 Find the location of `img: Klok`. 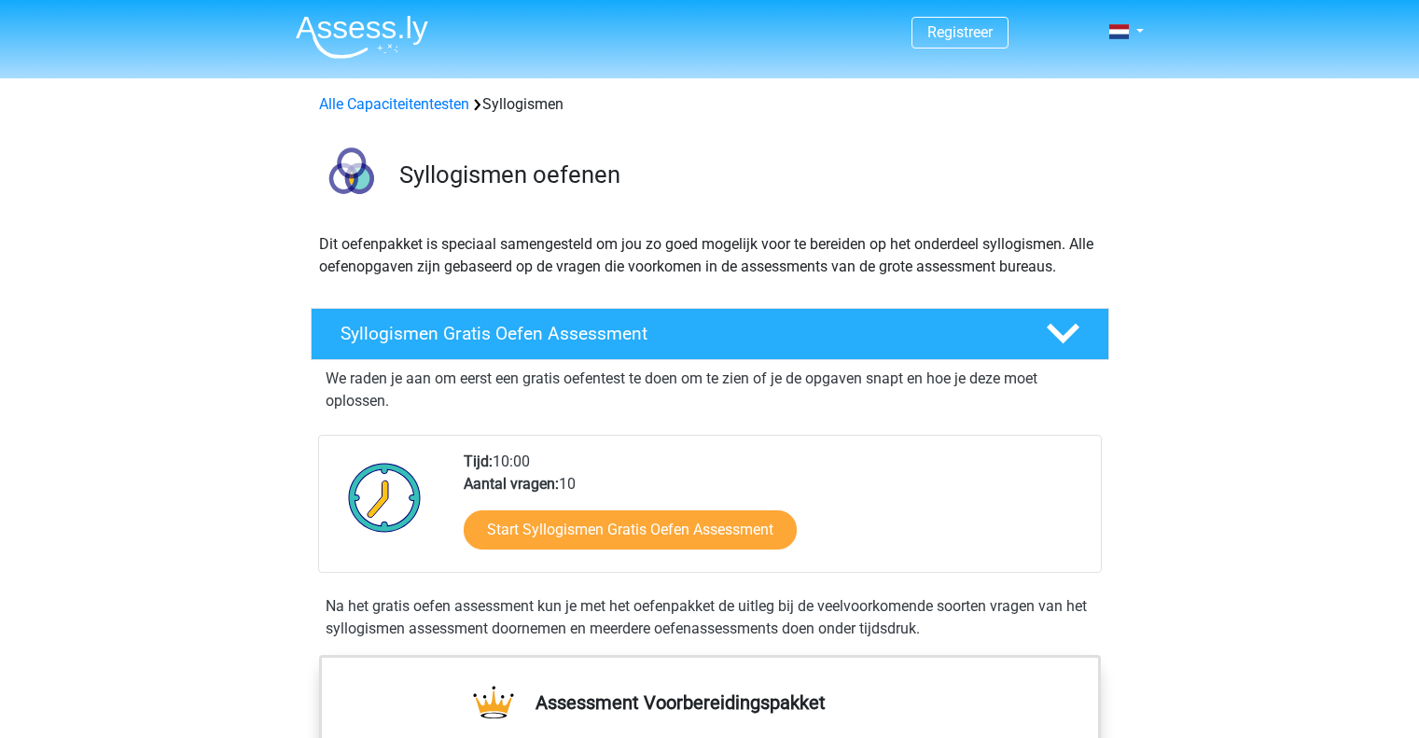

img: Klok is located at coordinates (384, 497).